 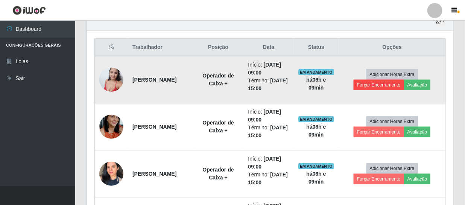 What do you see at coordinates (111, 174) in the screenshot?
I see `img: 1733585220712.jpeg` at bounding box center [111, 174].